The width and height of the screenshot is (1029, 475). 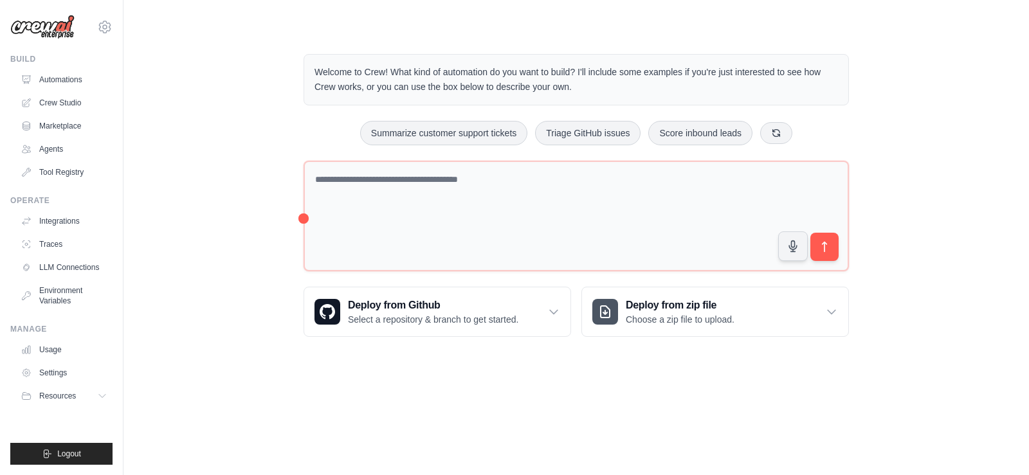 What do you see at coordinates (444, 133) in the screenshot?
I see `button: Summarize customer support tickets` at bounding box center [444, 133].